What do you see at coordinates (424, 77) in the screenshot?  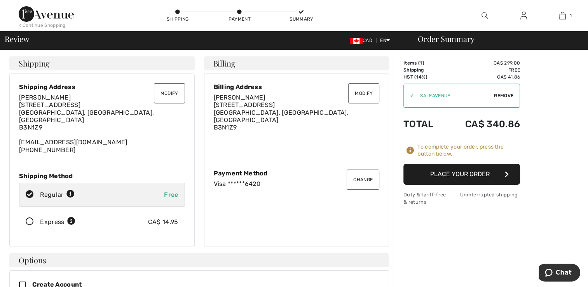 I see `td: HST (14%)` at bounding box center [424, 77].